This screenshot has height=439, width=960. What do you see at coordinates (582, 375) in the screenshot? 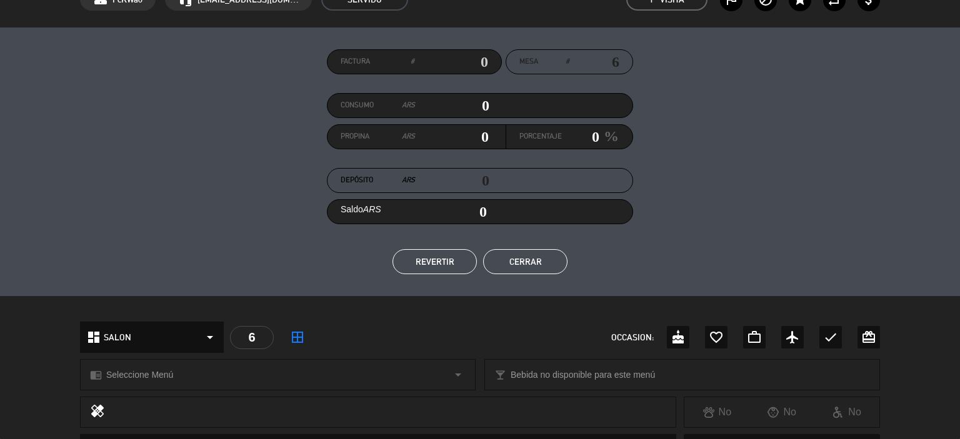
I see `span: Bebida no disponible para este menú` at bounding box center [582, 375].